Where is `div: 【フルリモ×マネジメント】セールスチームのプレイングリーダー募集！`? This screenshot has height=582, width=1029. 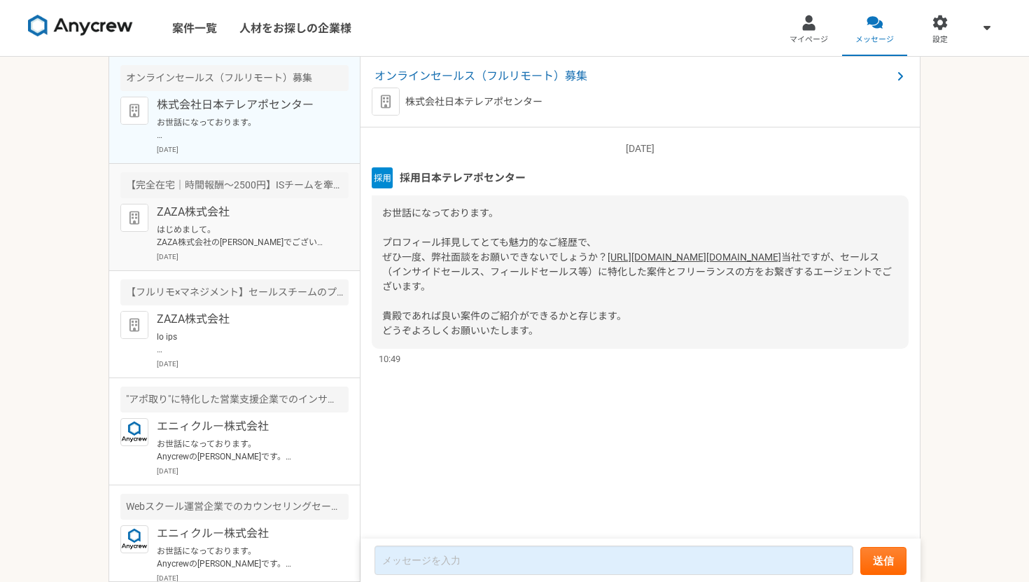 div: 【フルリモ×マネジメント】セールスチームのプレイングリーダー募集！ is located at coordinates (235, 292).